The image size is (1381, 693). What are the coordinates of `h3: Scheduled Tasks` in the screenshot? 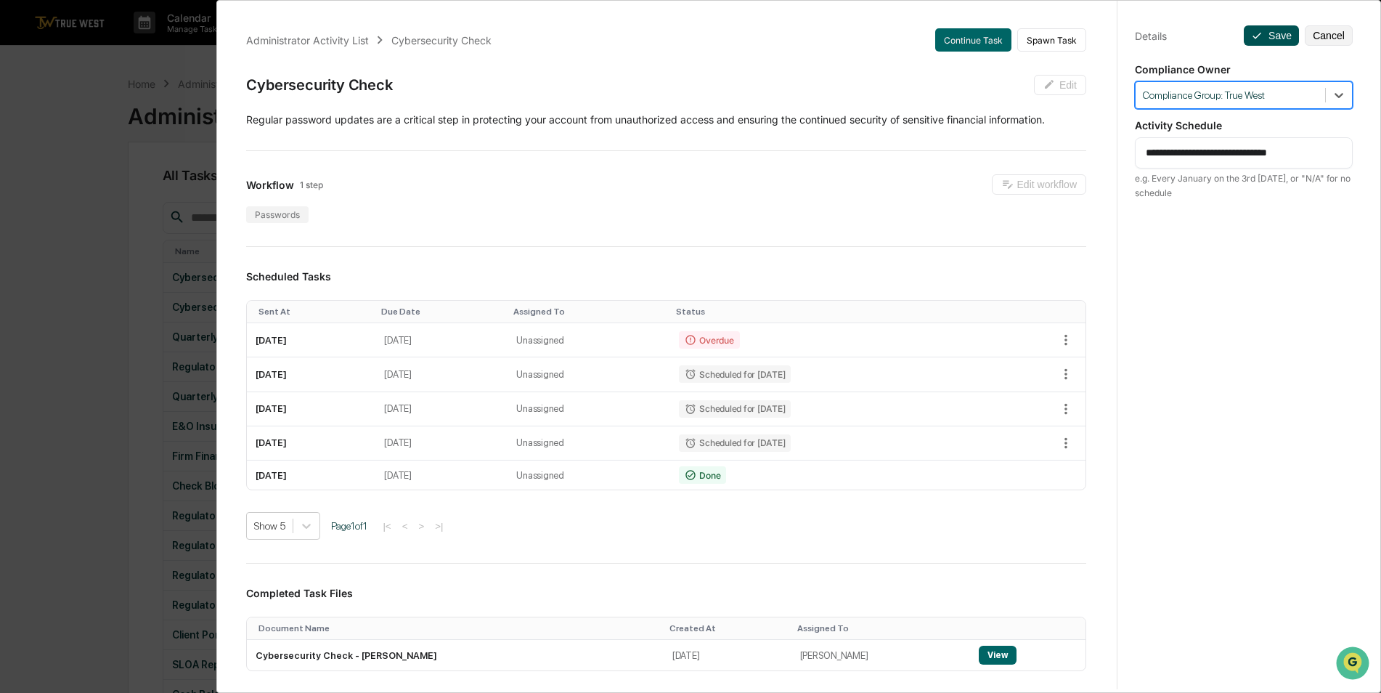 It's located at (666, 276).